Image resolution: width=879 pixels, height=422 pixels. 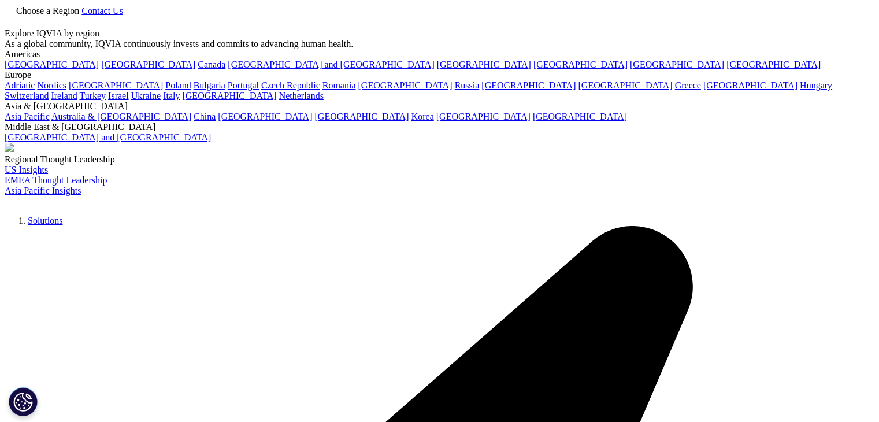 I want to click on a: Canada, so click(x=211, y=64).